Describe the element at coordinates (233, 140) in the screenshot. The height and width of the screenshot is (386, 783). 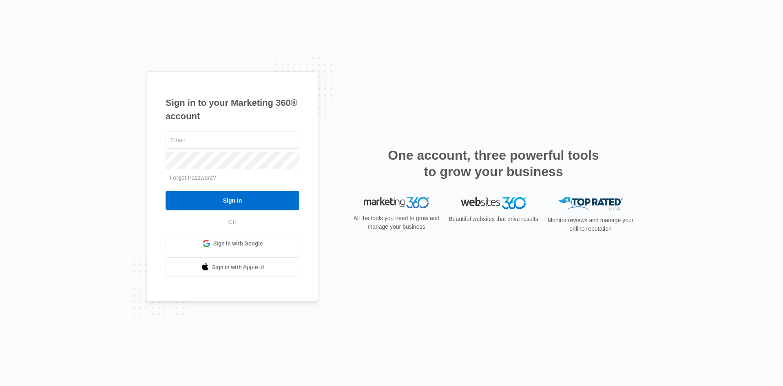
I see `input: Email` at that location.